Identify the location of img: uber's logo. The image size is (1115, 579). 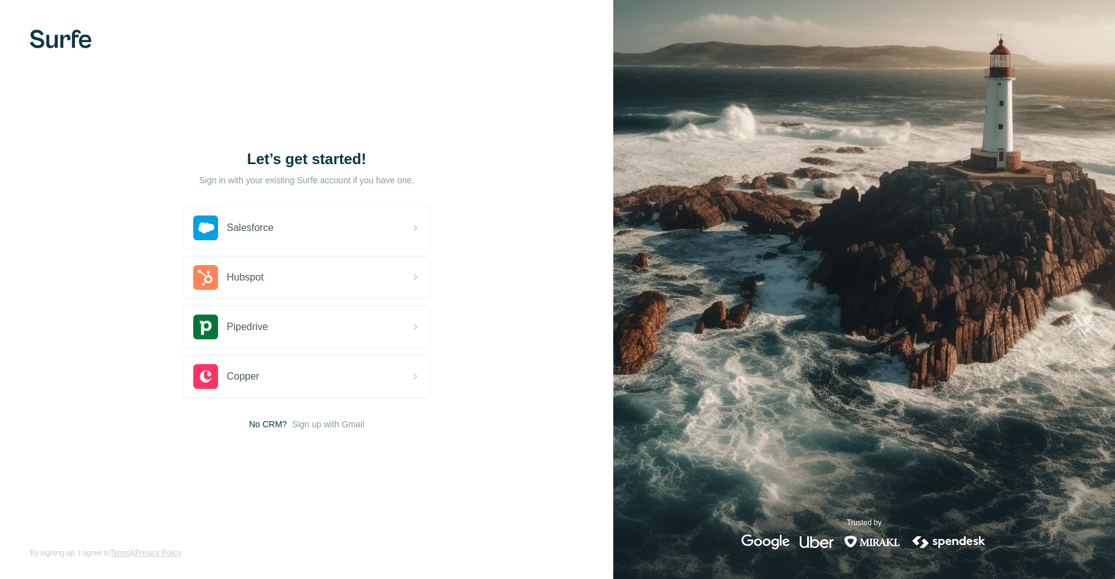
(817, 542).